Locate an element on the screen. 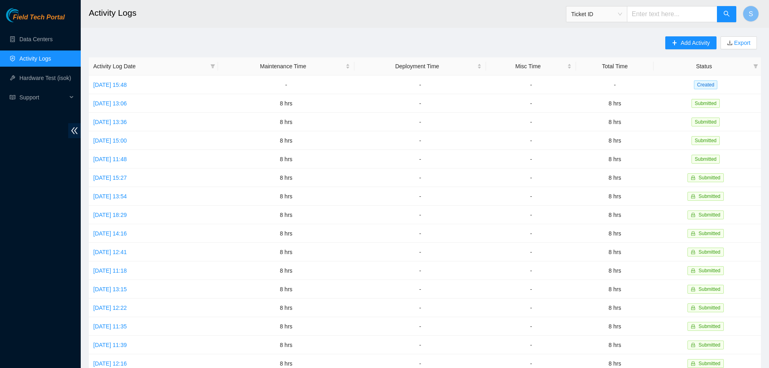  button: plusAdd Activity is located at coordinates (691, 43).